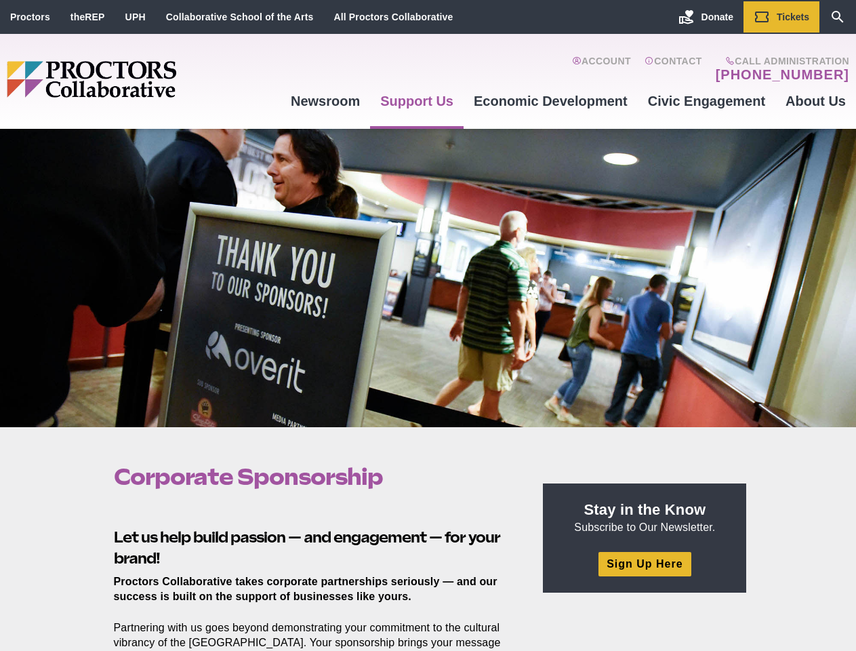  I want to click on a: Account, so click(601, 69).